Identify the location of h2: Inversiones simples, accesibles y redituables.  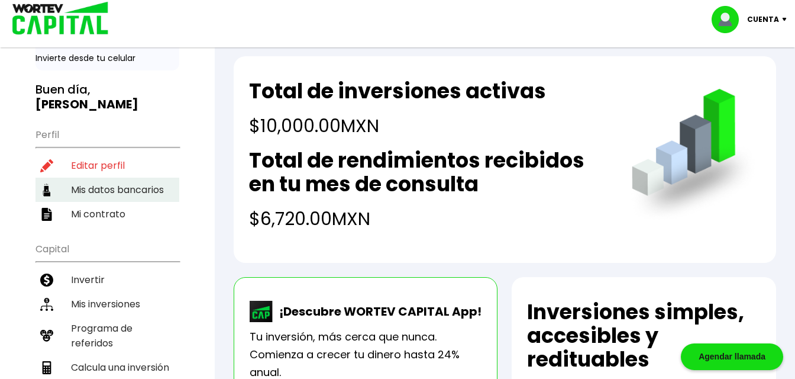
(644, 336).